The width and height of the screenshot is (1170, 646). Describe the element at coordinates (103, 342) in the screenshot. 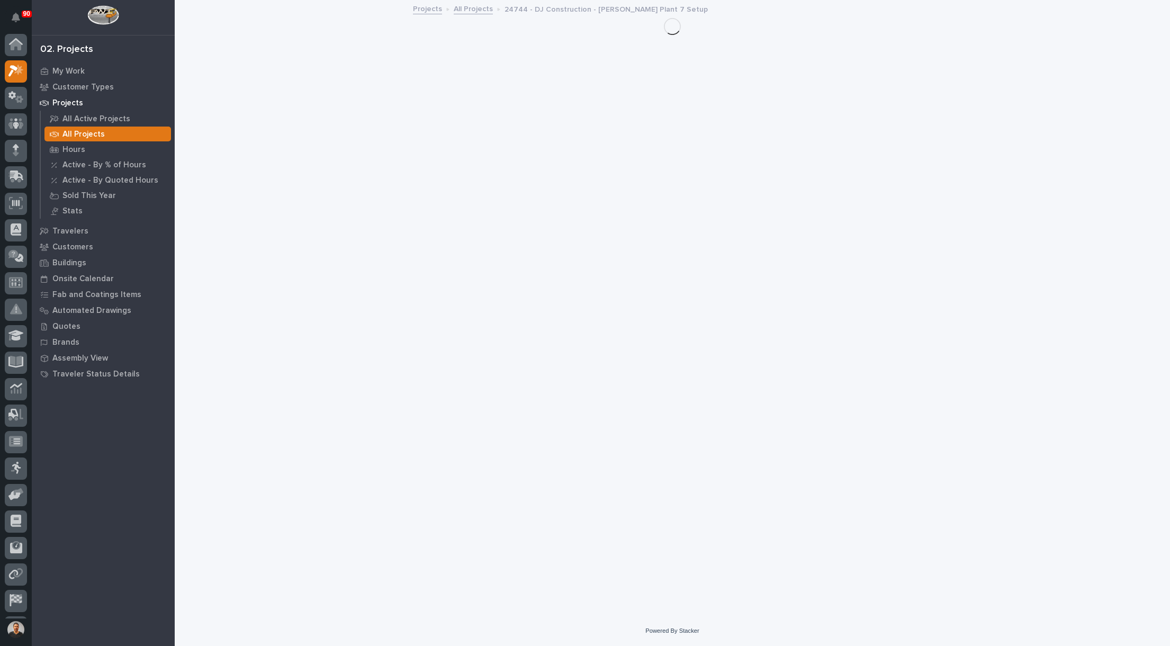

I see `a: Brands` at that location.